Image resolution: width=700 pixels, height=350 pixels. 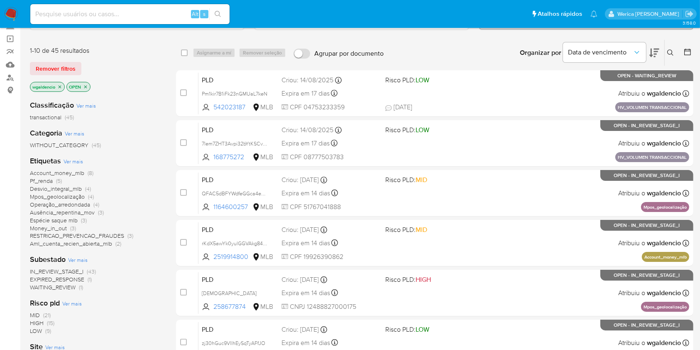 What do you see at coordinates (195, 14) in the screenshot?
I see `span: Alt` at bounding box center [195, 14].